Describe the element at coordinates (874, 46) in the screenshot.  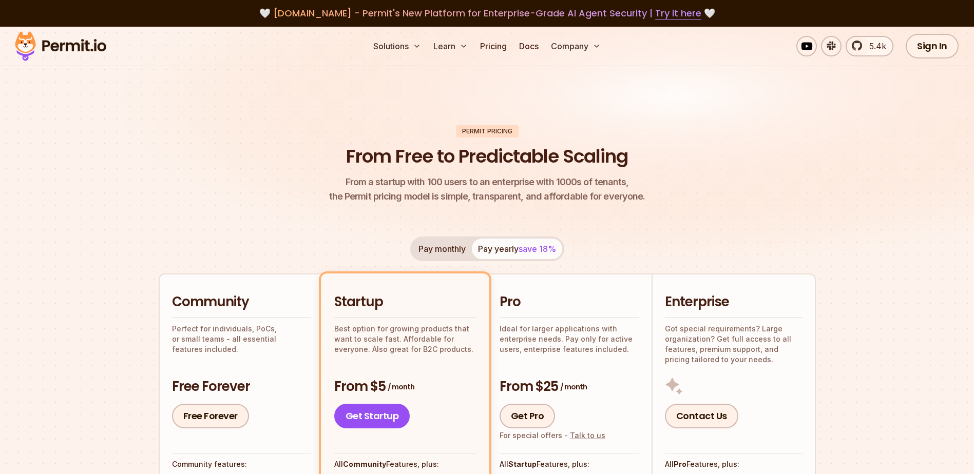
I see `span: 5.4k` at that location.